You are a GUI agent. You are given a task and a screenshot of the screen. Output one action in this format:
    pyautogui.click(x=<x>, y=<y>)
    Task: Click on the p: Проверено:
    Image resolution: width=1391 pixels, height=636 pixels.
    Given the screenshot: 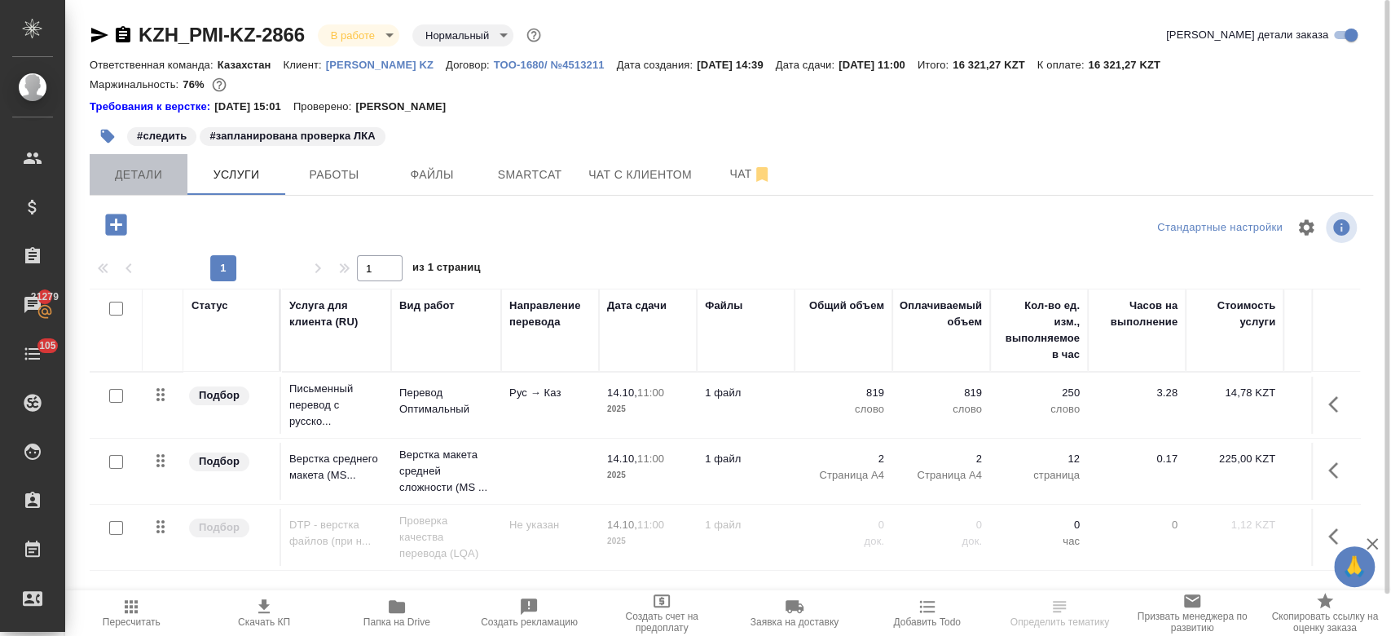 What is the action you would take?
    pyautogui.click(x=324, y=107)
    